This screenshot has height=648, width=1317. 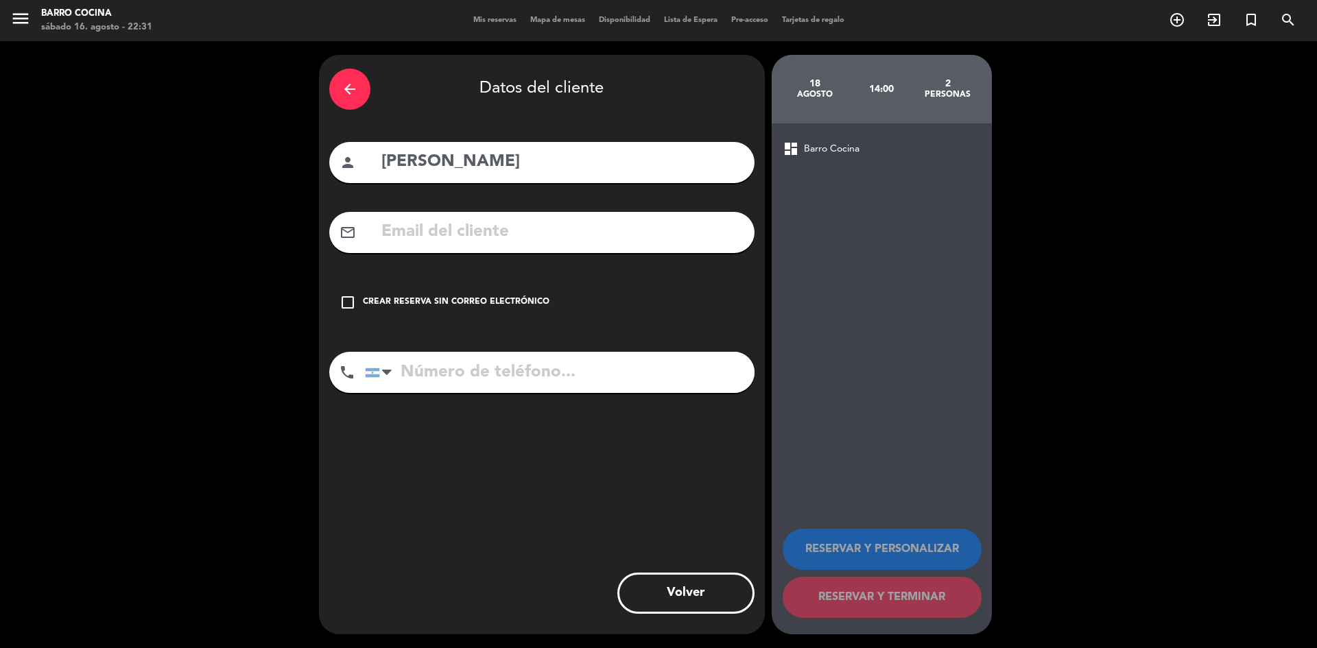 What do you see at coordinates (1288, 20) in the screenshot?
I see `i: search` at bounding box center [1288, 20].